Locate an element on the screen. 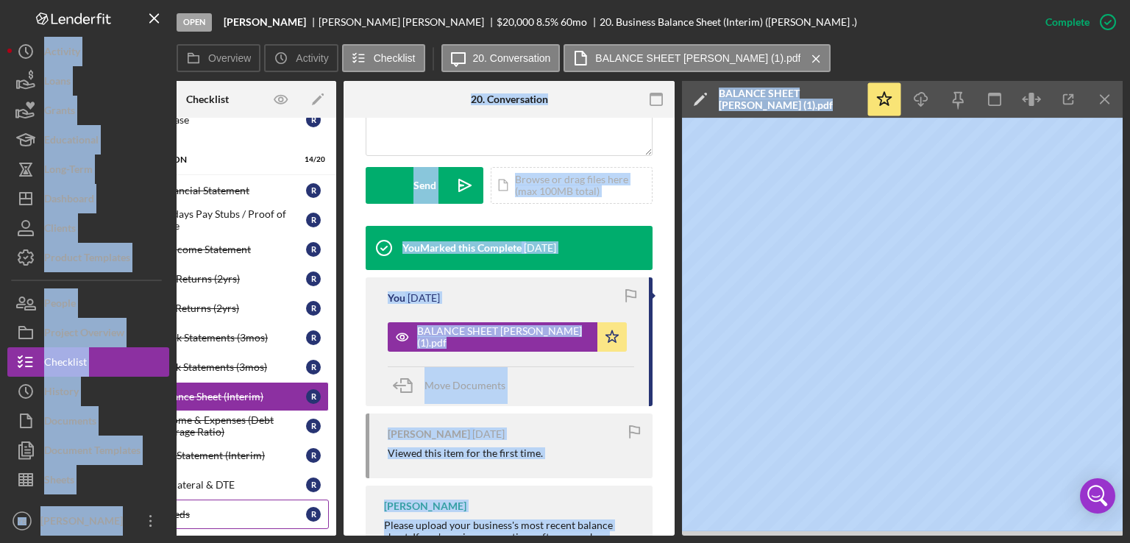  button: Product Templates is located at coordinates (88, 257).